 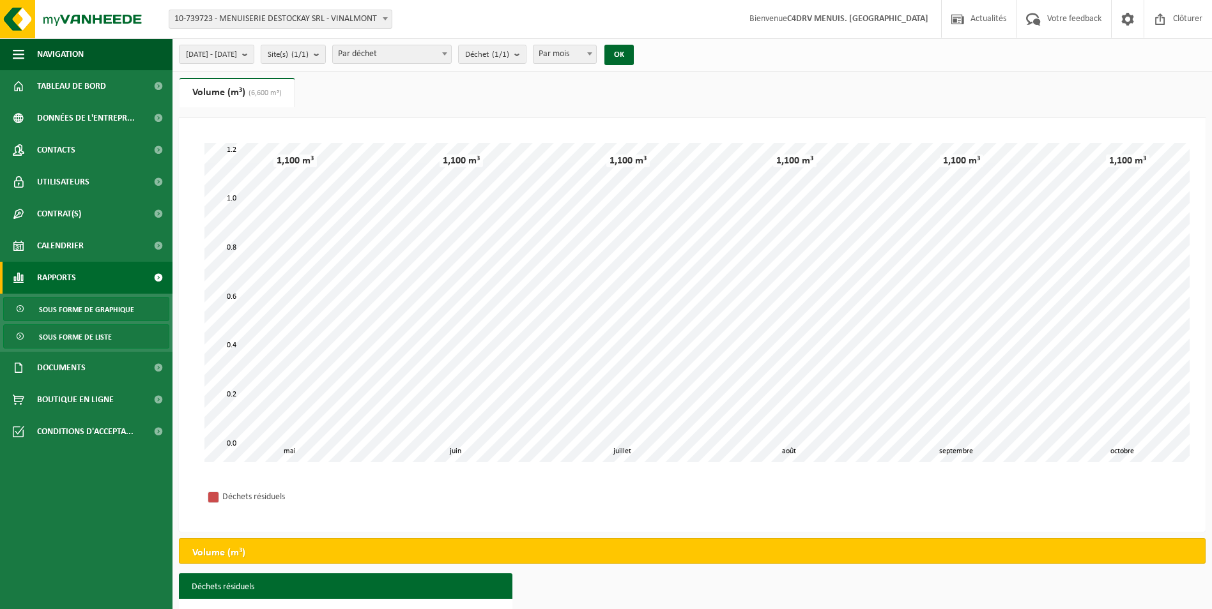 What do you see at coordinates (60, 246) in the screenshot?
I see `span: Calendrier` at bounding box center [60, 246].